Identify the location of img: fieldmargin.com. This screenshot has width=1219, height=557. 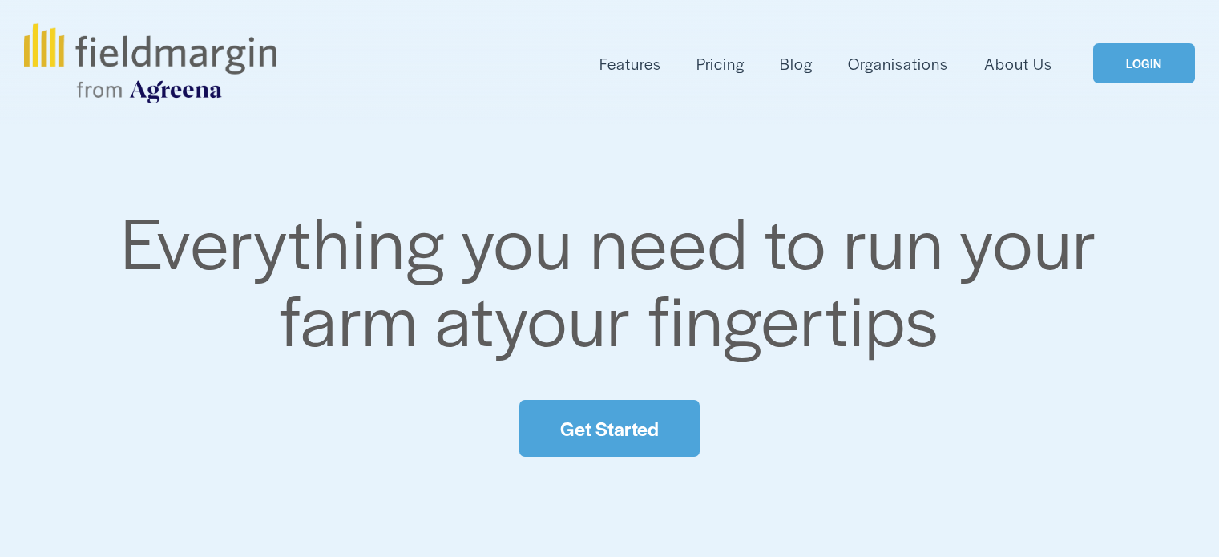
(150, 63).